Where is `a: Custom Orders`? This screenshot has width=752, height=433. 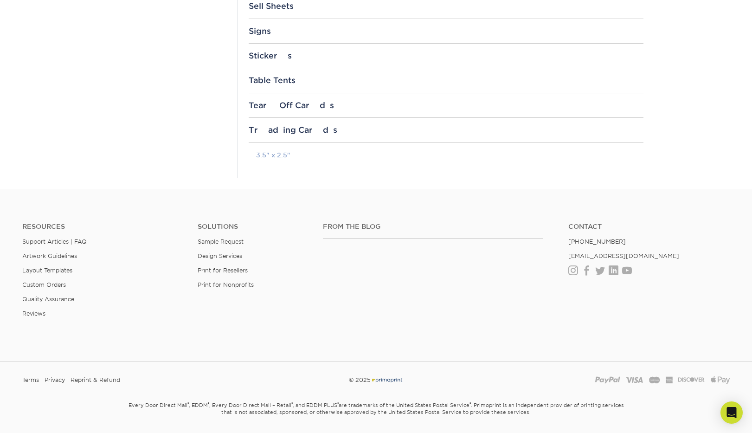 a: Custom Orders is located at coordinates (44, 284).